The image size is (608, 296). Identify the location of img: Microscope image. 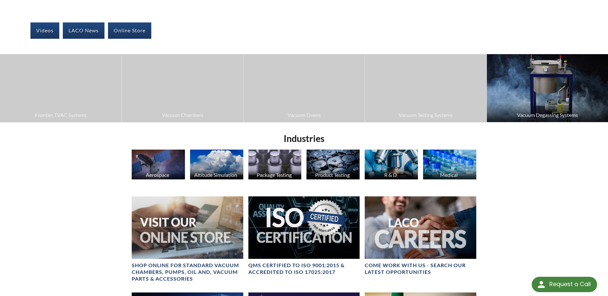
(391, 164).